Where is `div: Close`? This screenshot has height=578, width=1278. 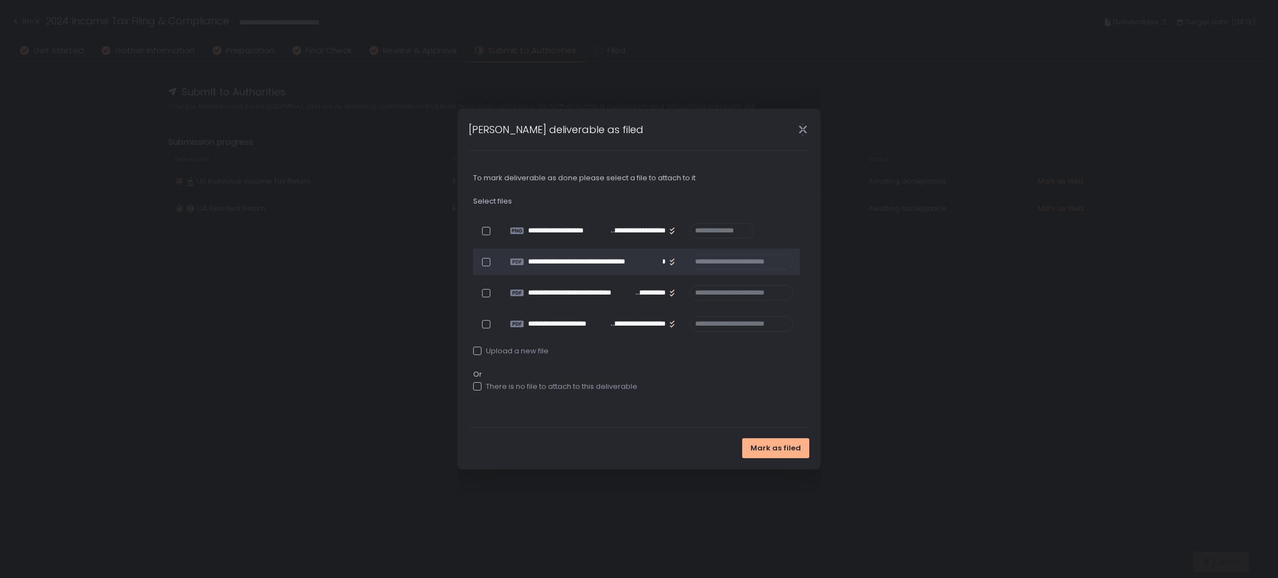 div: Close is located at coordinates (803, 129).